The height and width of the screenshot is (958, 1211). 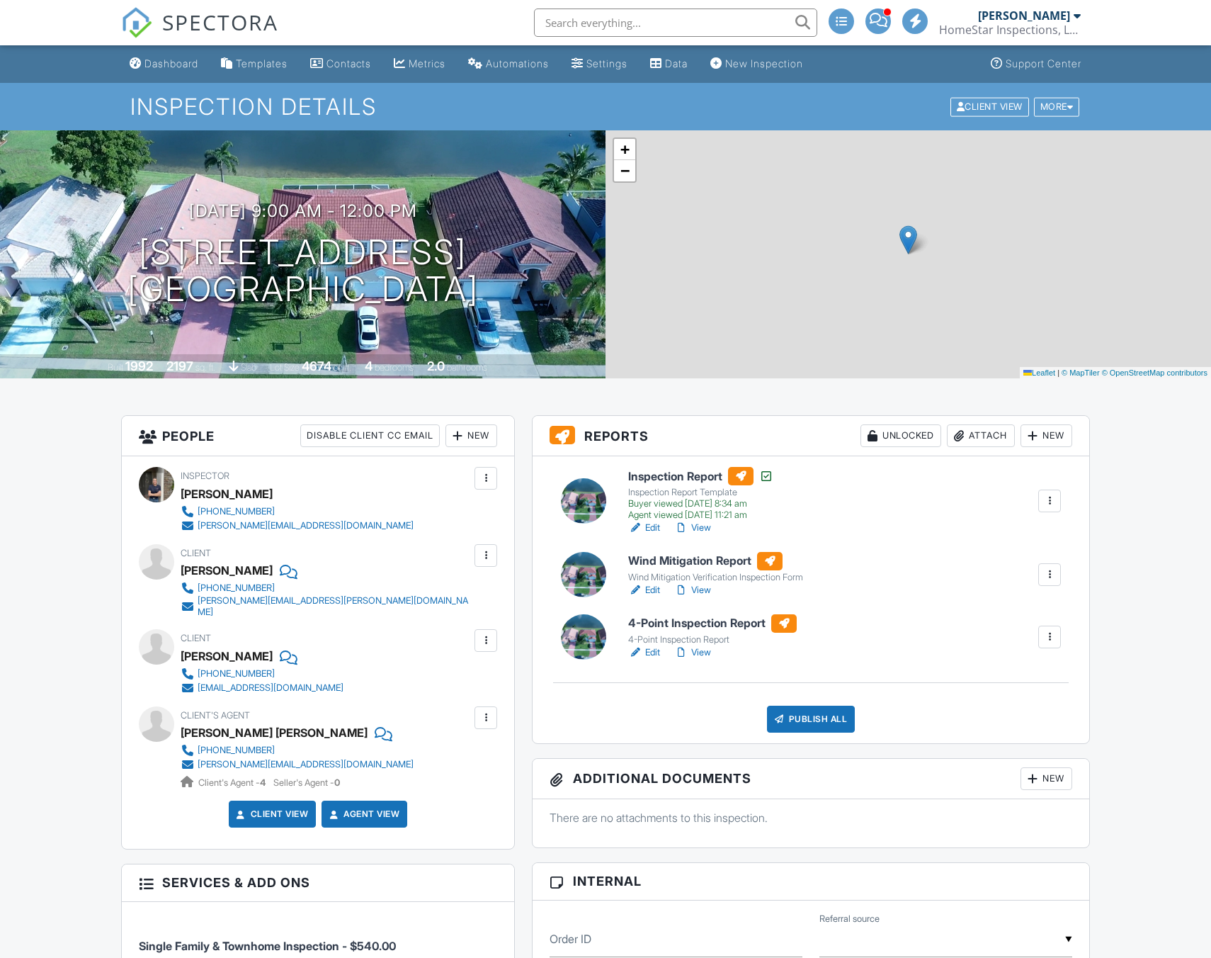 What do you see at coordinates (137, 23) in the screenshot?
I see `img: The Best Home Inspection Software - Spectora` at bounding box center [137, 23].